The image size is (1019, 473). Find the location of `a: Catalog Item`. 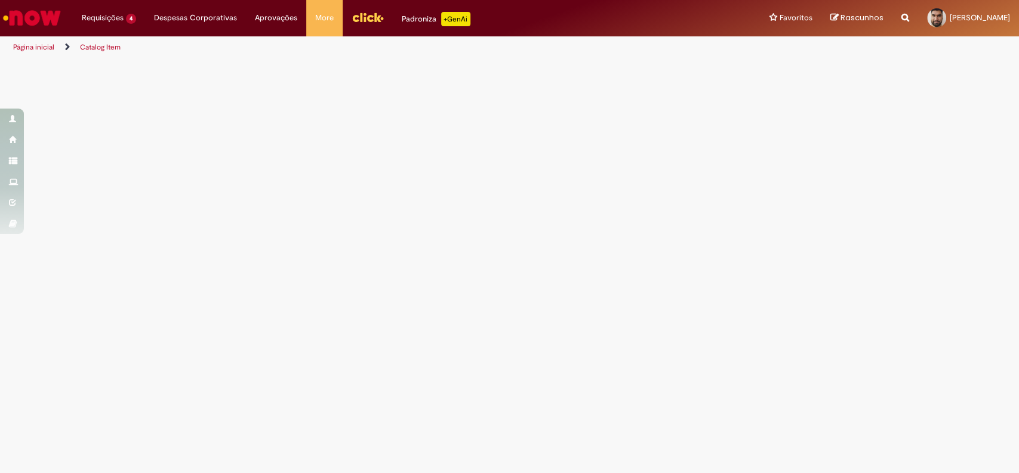

a: Catalog Item is located at coordinates (100, 47).